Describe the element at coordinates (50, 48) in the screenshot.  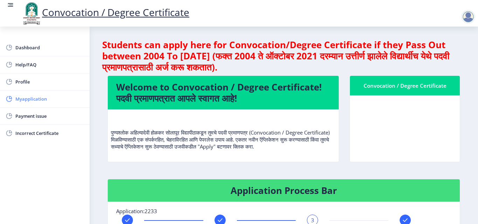
I see `span: Dashboard` at that location.